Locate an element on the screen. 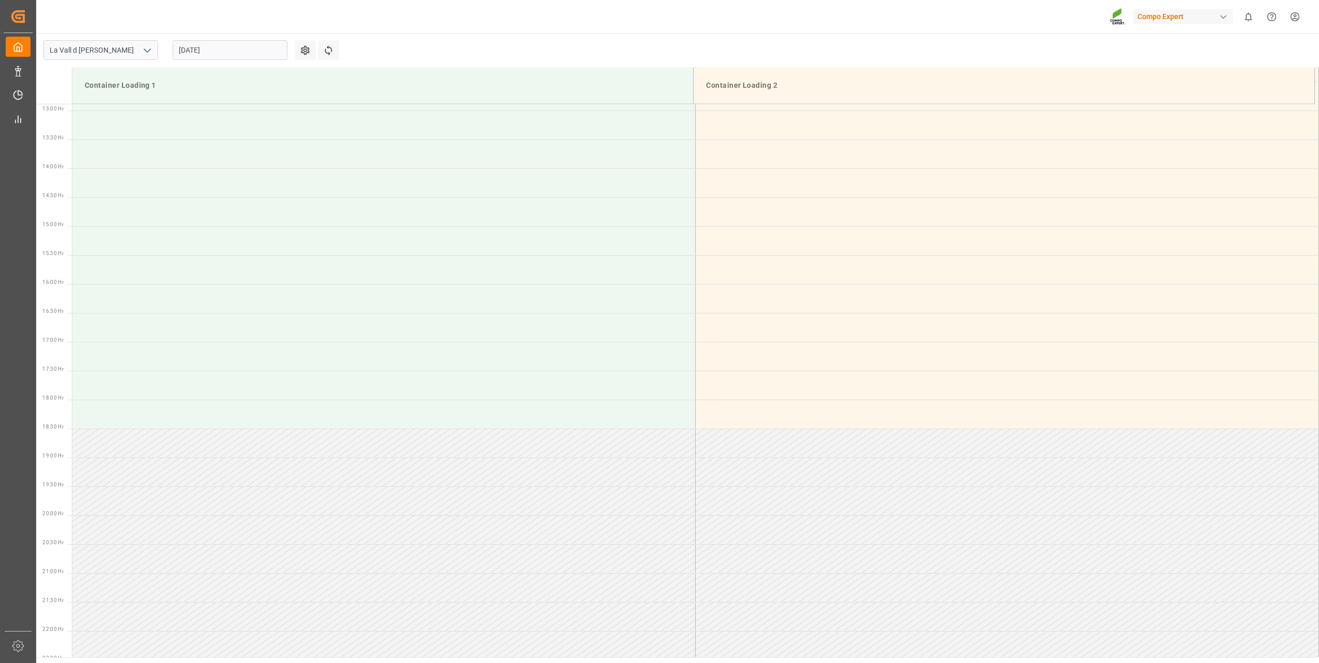 The width and height of the screenshot is (1319, 663). span: 17:30 Hr is located at coordinates (53, 369).